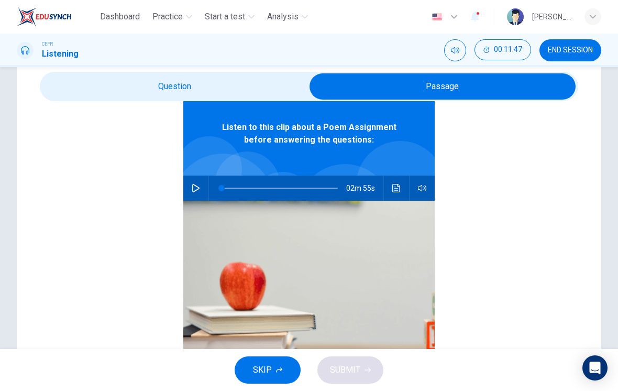  What do you see at coordinates (229, 17) in the screenshot?
I see `button: Start a test` at bounding box center [229, 17].